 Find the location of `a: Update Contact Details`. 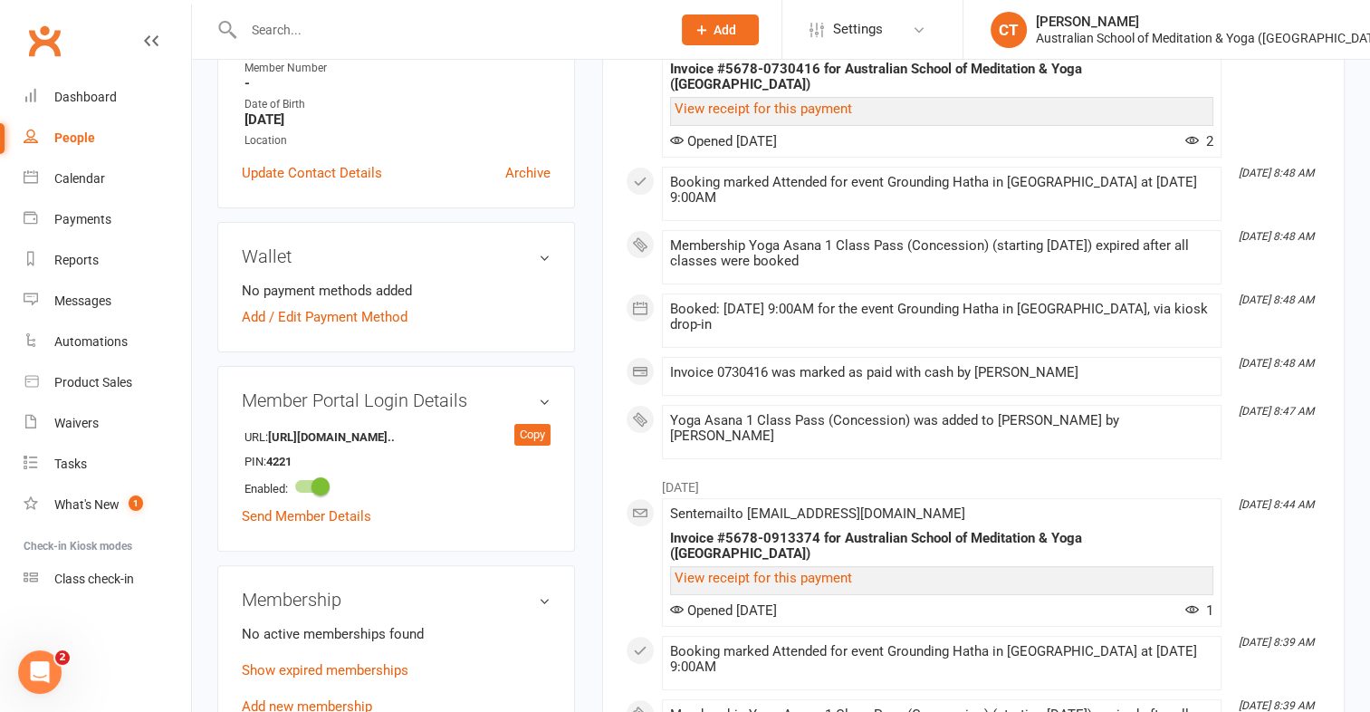

a: Update Contact Details is located at coordinates (312, 173).